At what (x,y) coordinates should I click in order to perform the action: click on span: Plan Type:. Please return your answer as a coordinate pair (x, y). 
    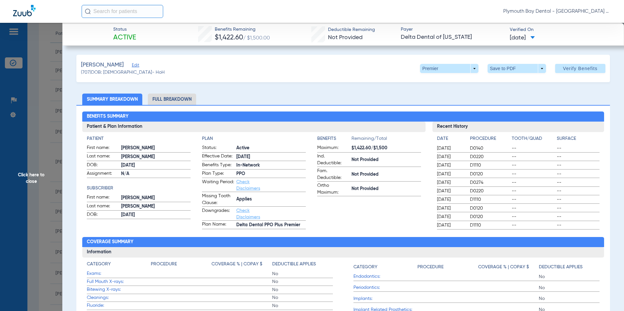
    Looking at the image, I should click on (218, 174).